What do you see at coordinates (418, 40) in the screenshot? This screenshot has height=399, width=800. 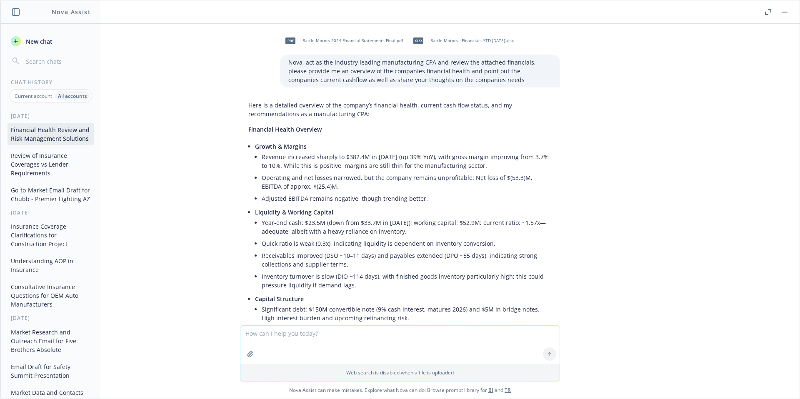 I see `span: xlsx` at bounding box center [418, 40].